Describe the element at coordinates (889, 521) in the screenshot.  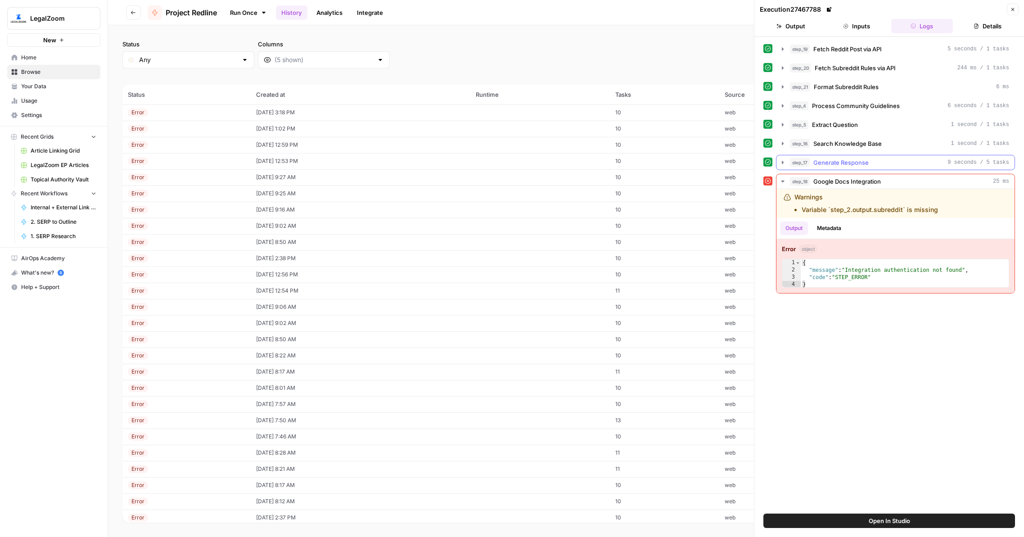
I see `button: Open In Studio` at that location.